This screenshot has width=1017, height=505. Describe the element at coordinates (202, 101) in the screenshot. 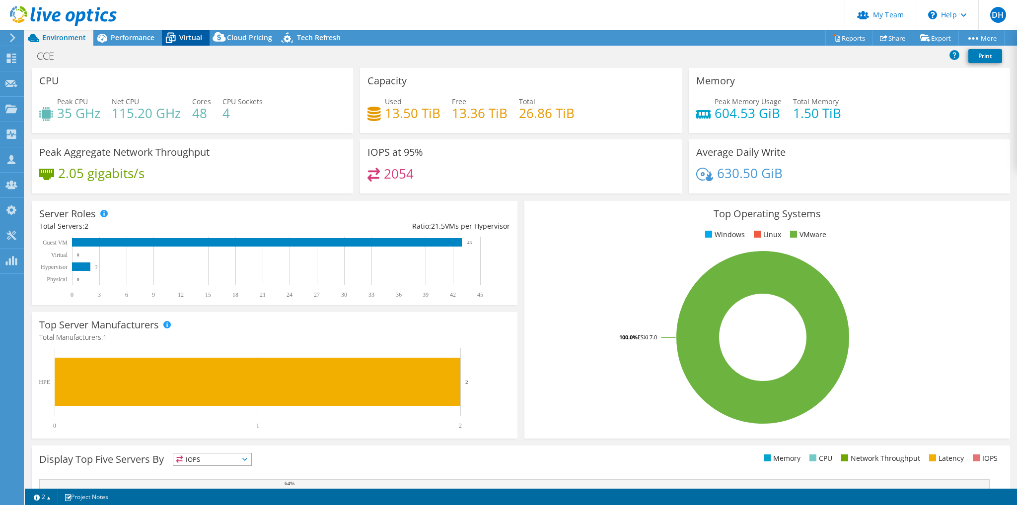

I see `span: Cores` at that location.